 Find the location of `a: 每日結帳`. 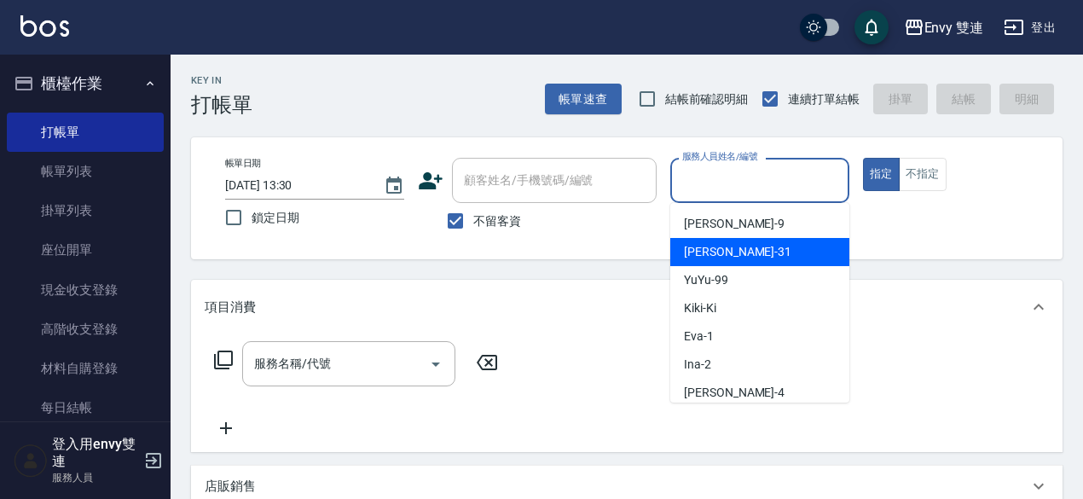

a: 每日結帳 is located at coordinates (85, 408).